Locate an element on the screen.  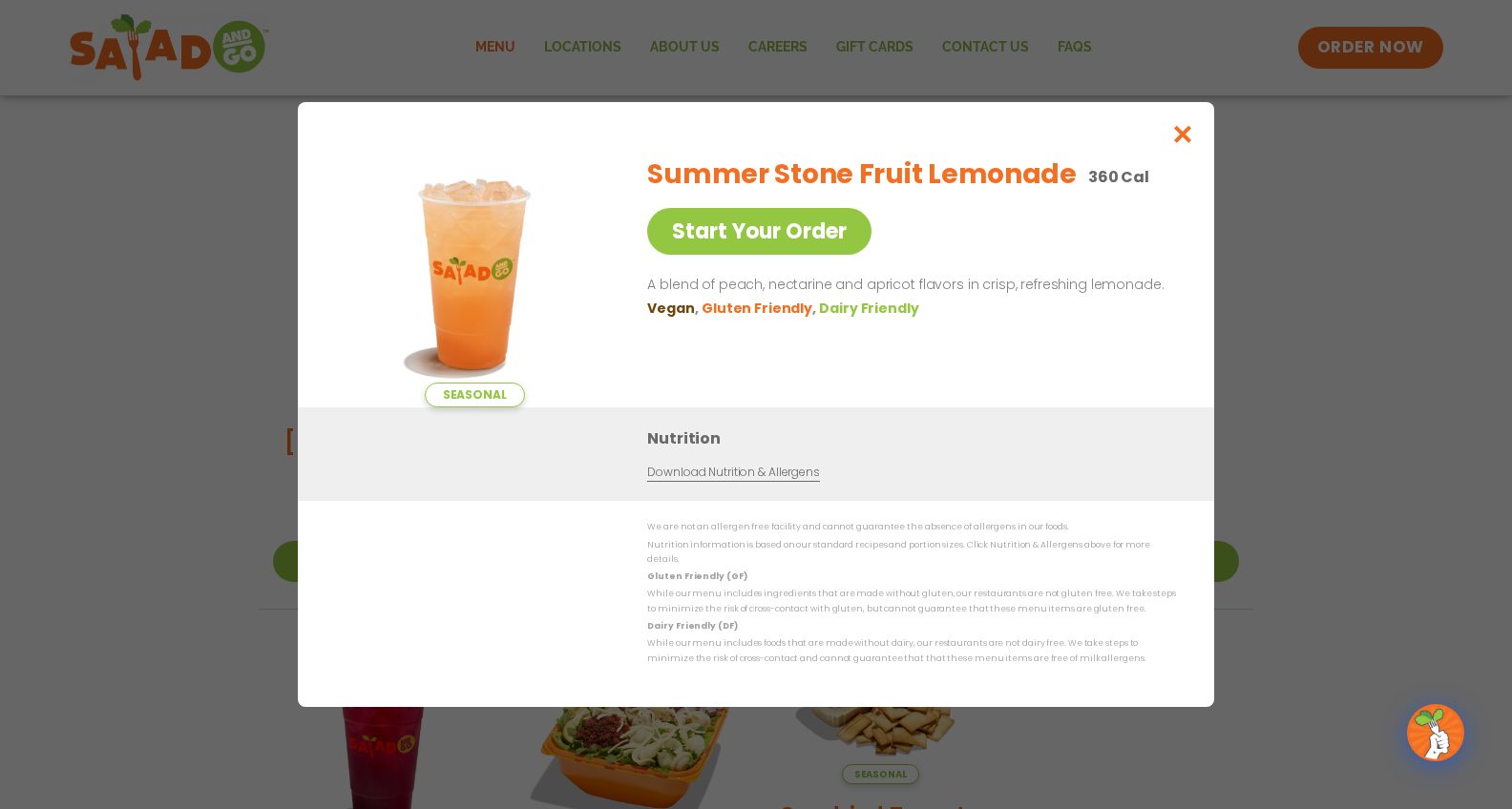
p: We are not an allergen free facility and cannot guarantee the absence of allergens in our foods. is located at coordinates (911, 527).